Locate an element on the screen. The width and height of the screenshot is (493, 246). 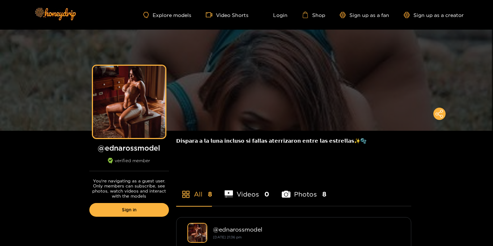
a: Video Shorts is located at coordinates (227, 15).